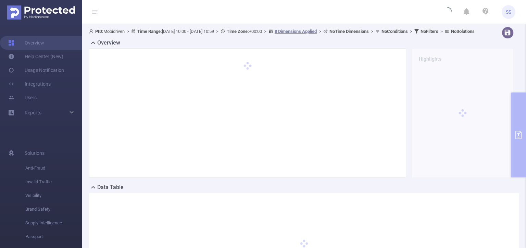  I want to click on a: Overview, so click(26, 43).